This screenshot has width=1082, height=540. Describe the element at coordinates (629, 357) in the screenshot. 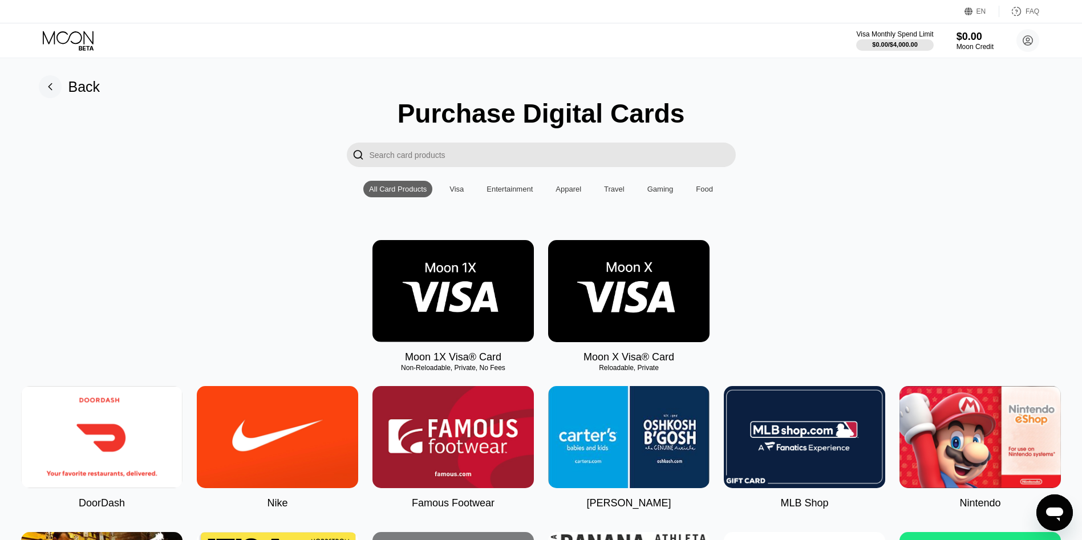

I see `div: Moon X Visa® Card` at that location.